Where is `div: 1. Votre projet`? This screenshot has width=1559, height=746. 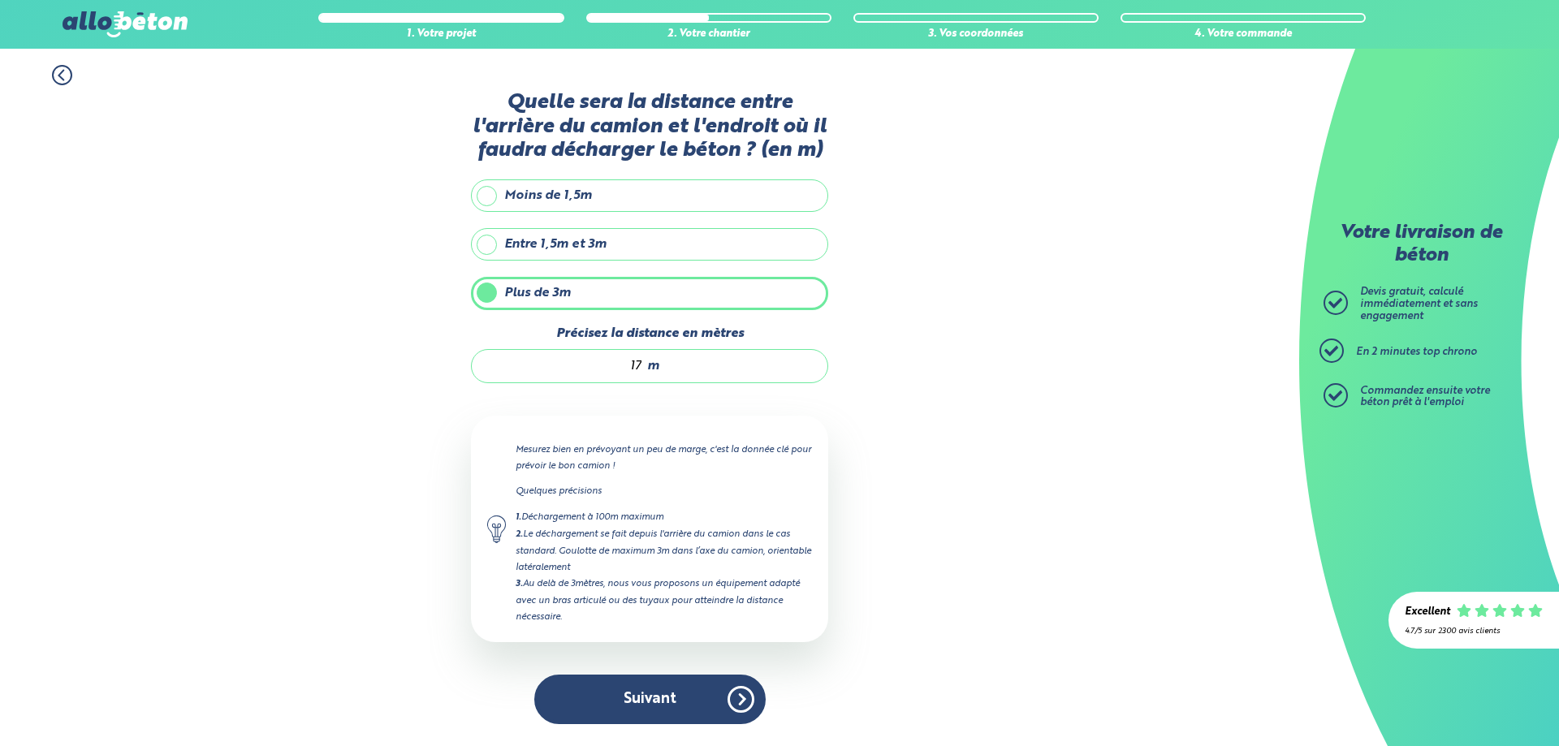 div: 1. Votre projet is located at coordinates (441, 34).